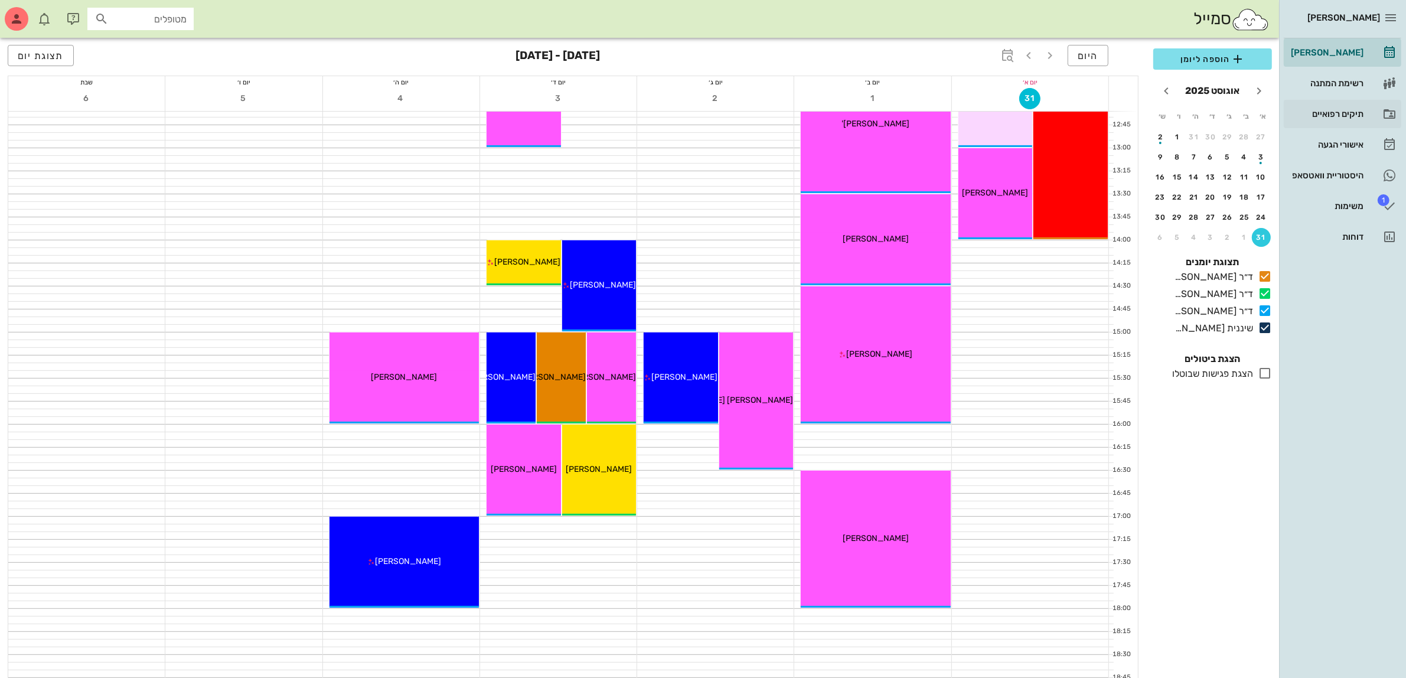 The height and width of the screenshot is (678, 1406). Describe the element at coordinates (1030, 98) in the screenshot. I see `span: 31` at that location.